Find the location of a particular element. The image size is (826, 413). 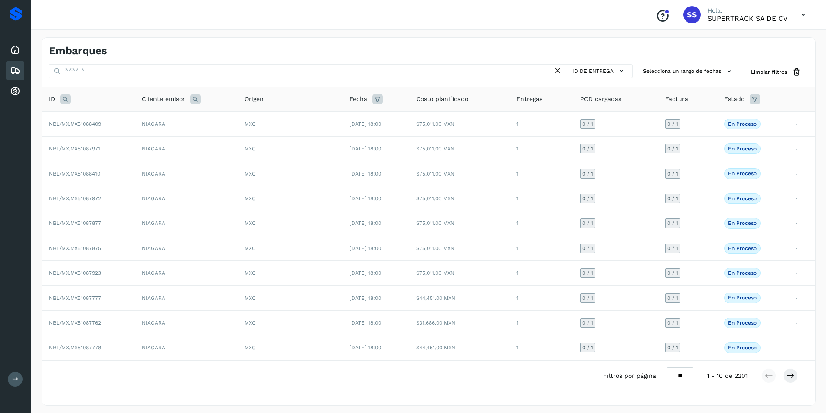

span: POD cargadas is located at coordinates (601, 99).